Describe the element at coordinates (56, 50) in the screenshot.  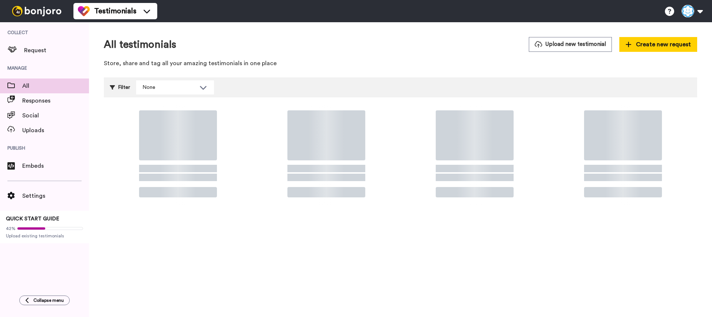
I see `span: Request` at that location.